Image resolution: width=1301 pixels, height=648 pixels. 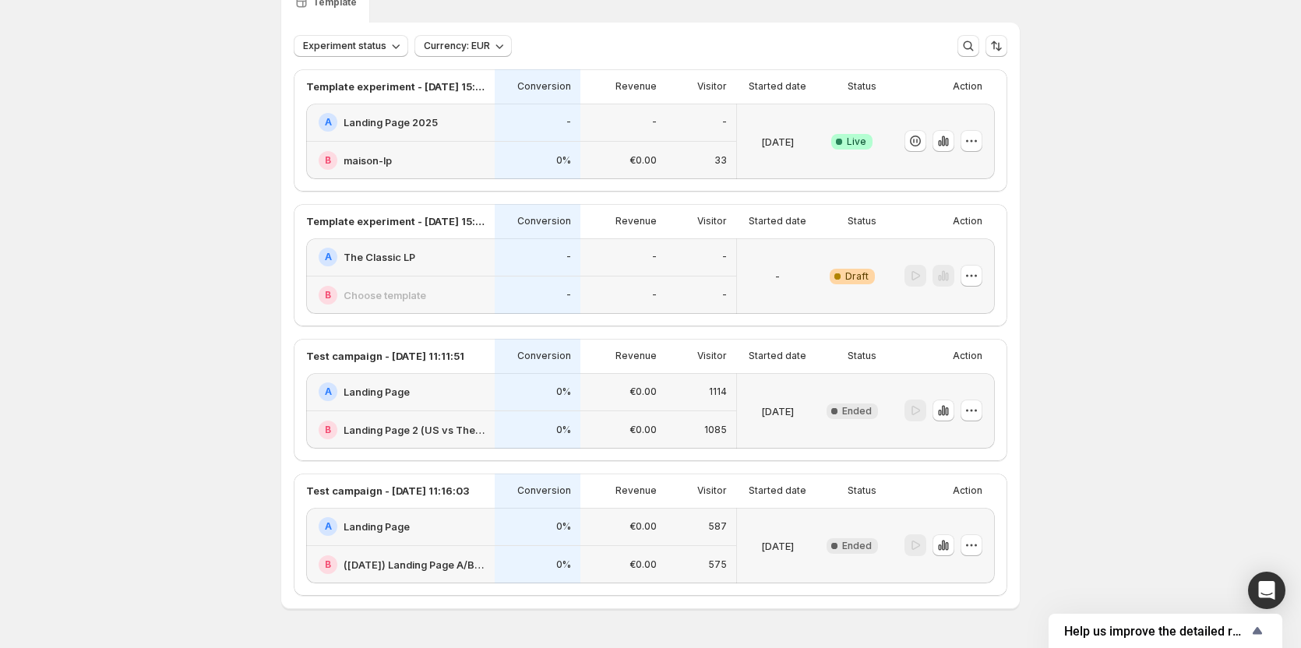 I want to click on h2: Choose template, so click(x=385, y=295).